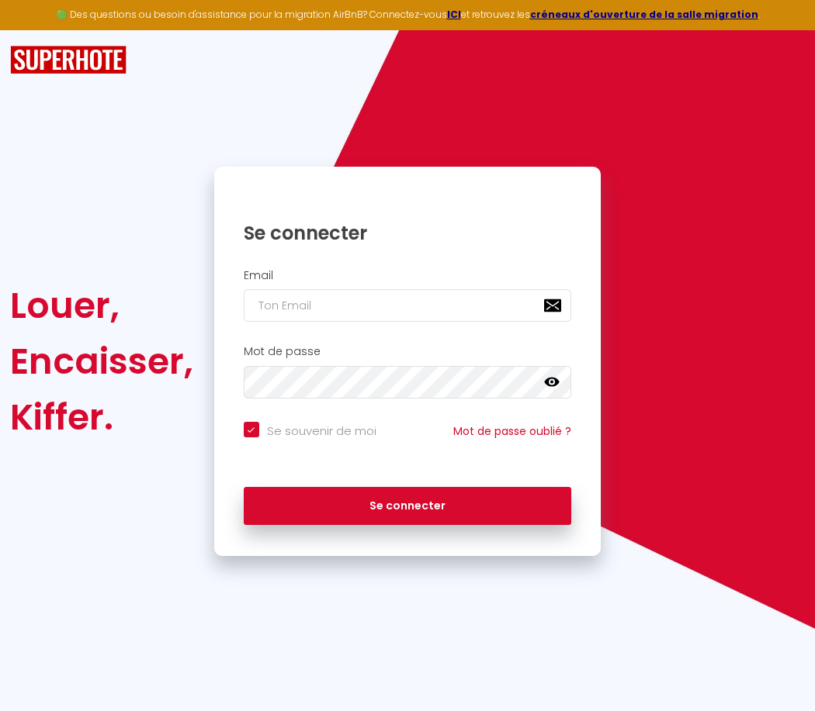 The width and height of the screenshot is (815, 711). I want to click on strong: créneaux d'ouverture de la salle migration, so click(644, 14).